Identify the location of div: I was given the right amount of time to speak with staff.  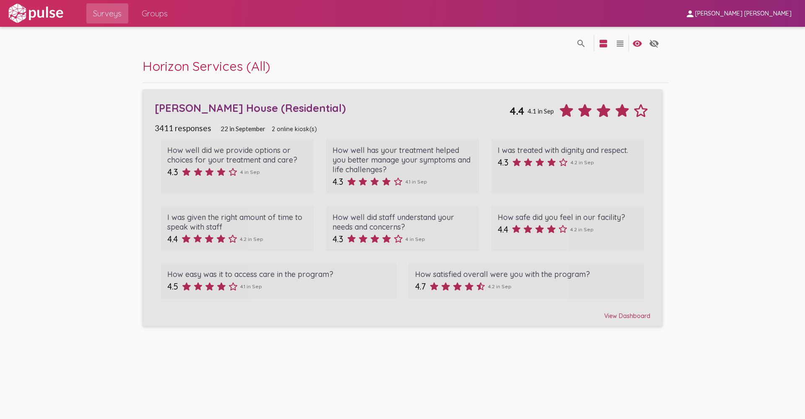
(237, 222).